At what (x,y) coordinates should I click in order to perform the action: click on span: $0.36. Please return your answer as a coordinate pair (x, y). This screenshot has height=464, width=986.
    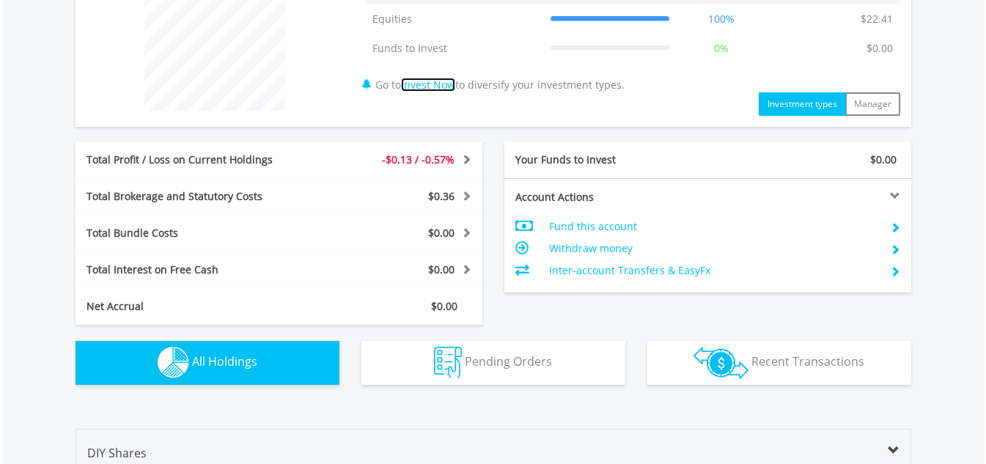
    Looking at the image, I should click on (441, 196).